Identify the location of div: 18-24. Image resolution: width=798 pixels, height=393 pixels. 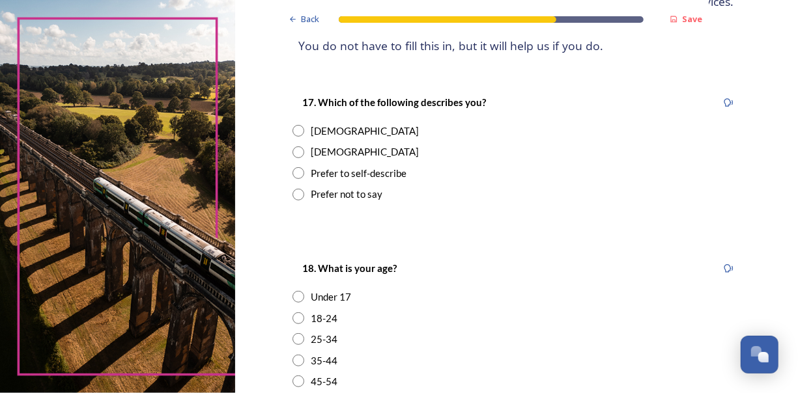
(324, 318).